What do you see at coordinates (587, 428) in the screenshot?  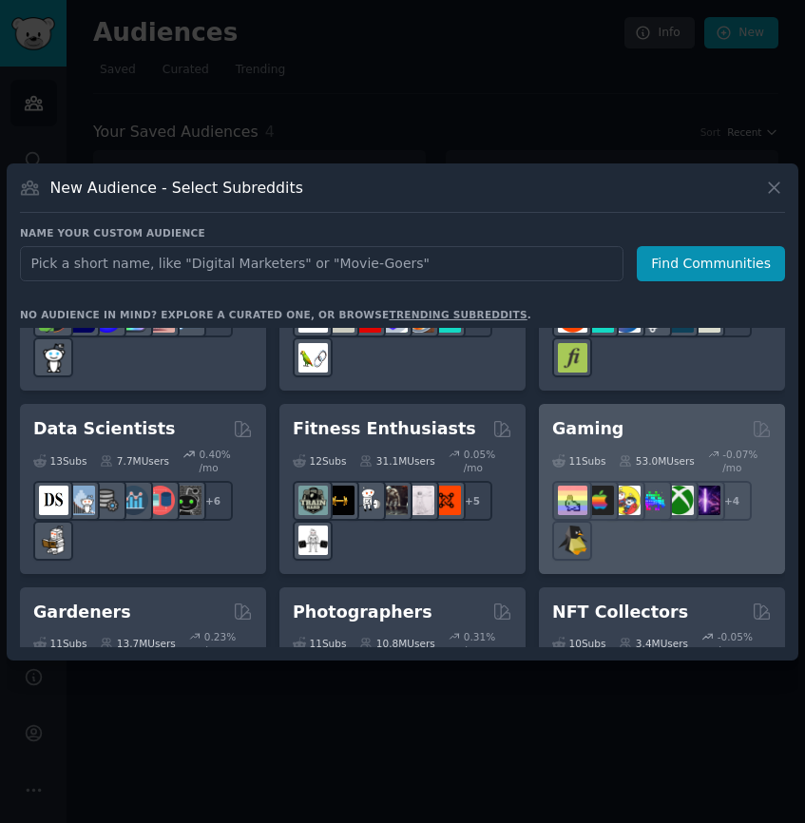 I see `h2: Gaming` at bounding box center [587, 428].